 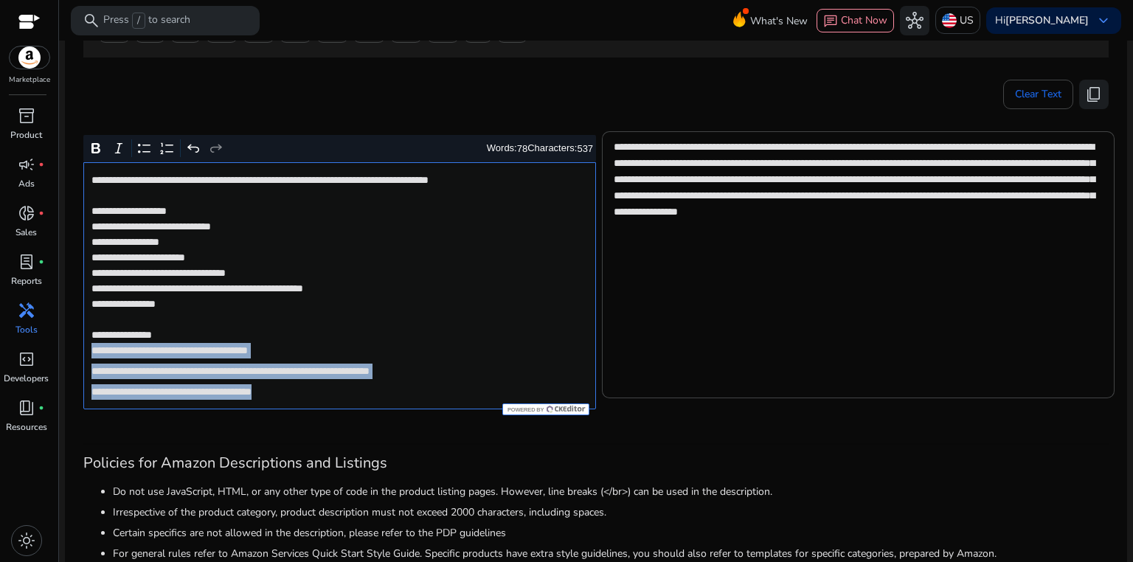 I want to click on button: hub, so click(x=914, y=21).